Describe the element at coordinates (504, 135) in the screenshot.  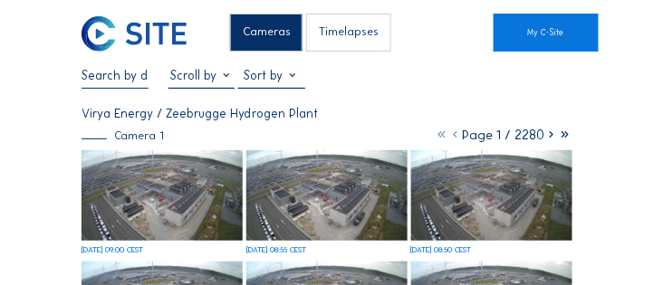
I see `span: Page 1 / 2280` at that location.